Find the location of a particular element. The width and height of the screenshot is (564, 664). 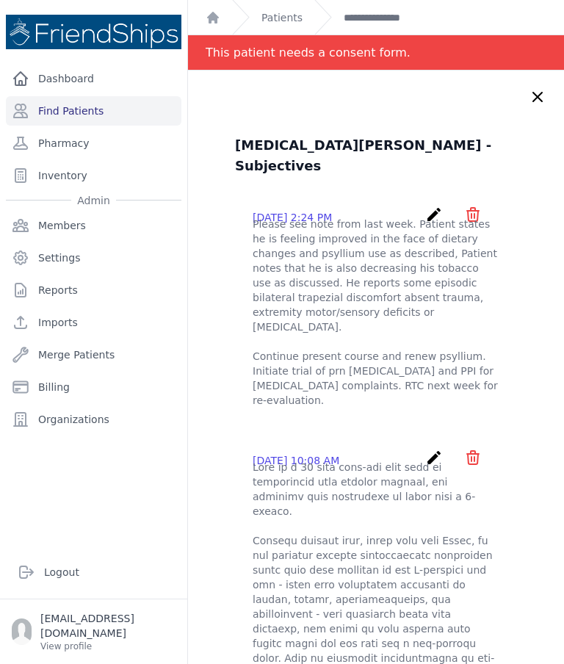

a: Pharmacy is located at coordinates (93, 143).